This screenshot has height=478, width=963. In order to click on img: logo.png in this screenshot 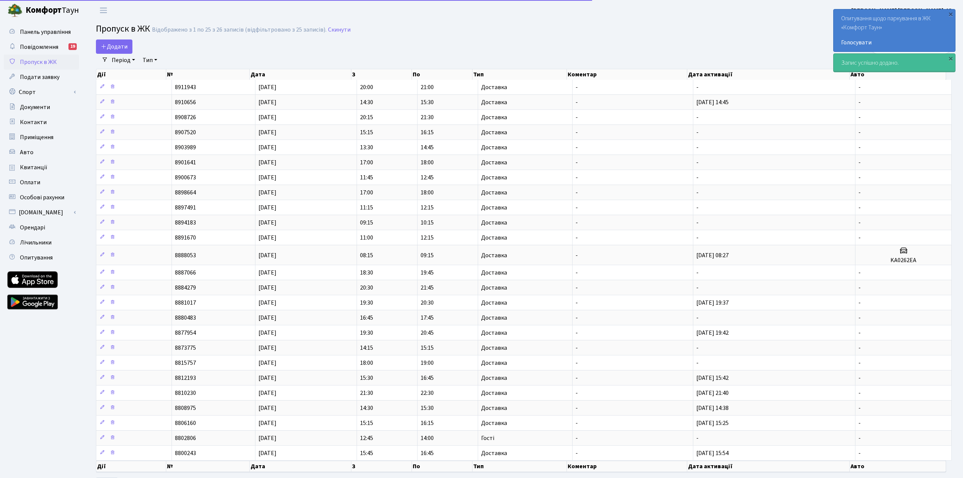, I will do `click(15, 11)`.